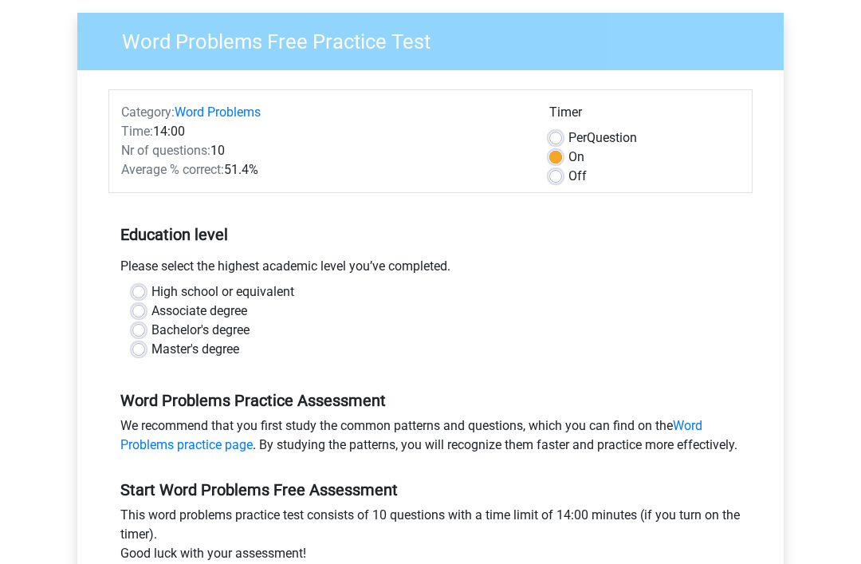 This screenshot has width=861, height=564. I want to click on div: Please select the highest academic level you’ve completed., so click(431, 270).